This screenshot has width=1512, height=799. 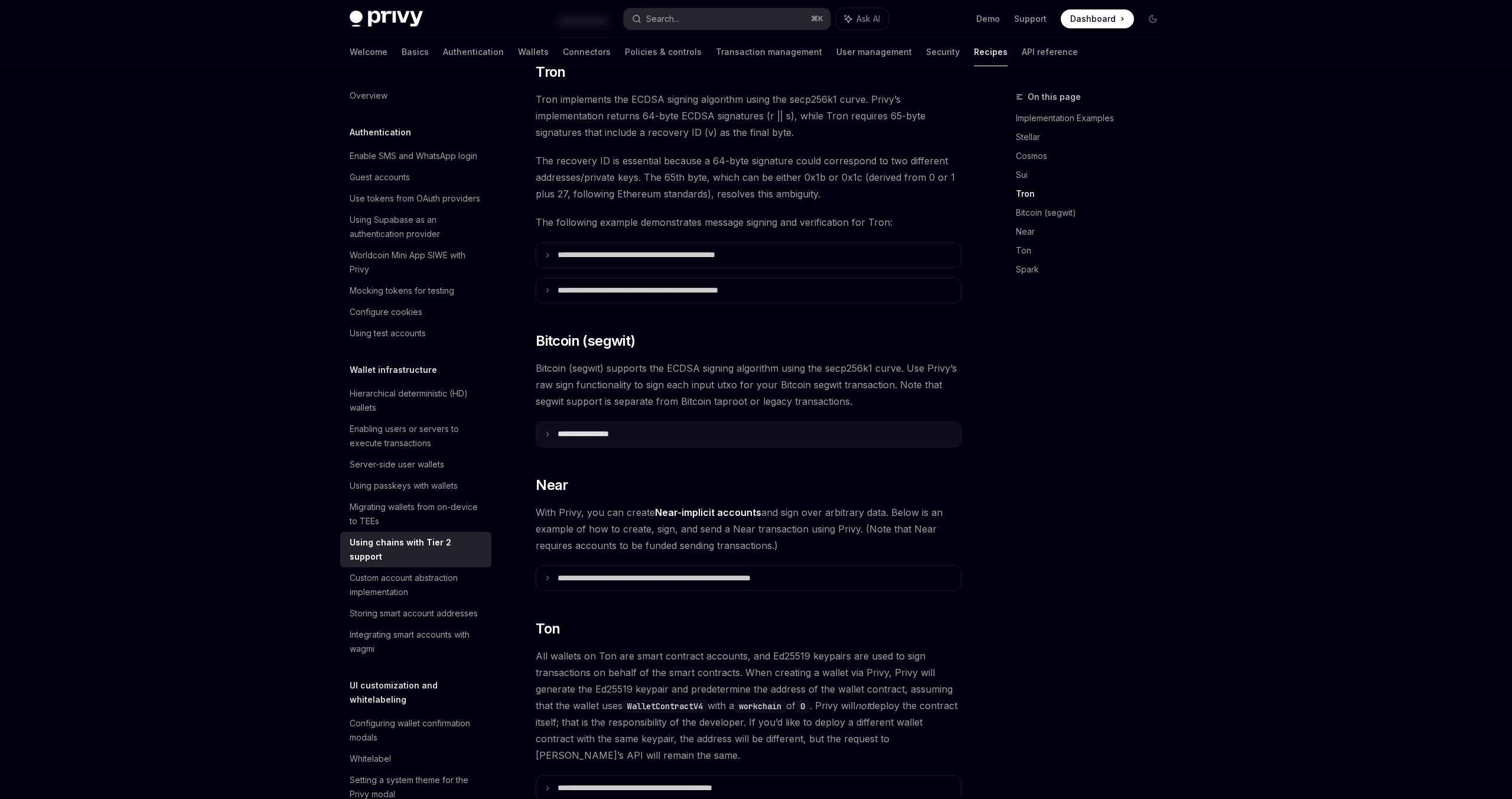 What do you see at coordinates (663, 52) in the screenshot?
I see `a: Policies & controls` at bounding box center [663, 52].